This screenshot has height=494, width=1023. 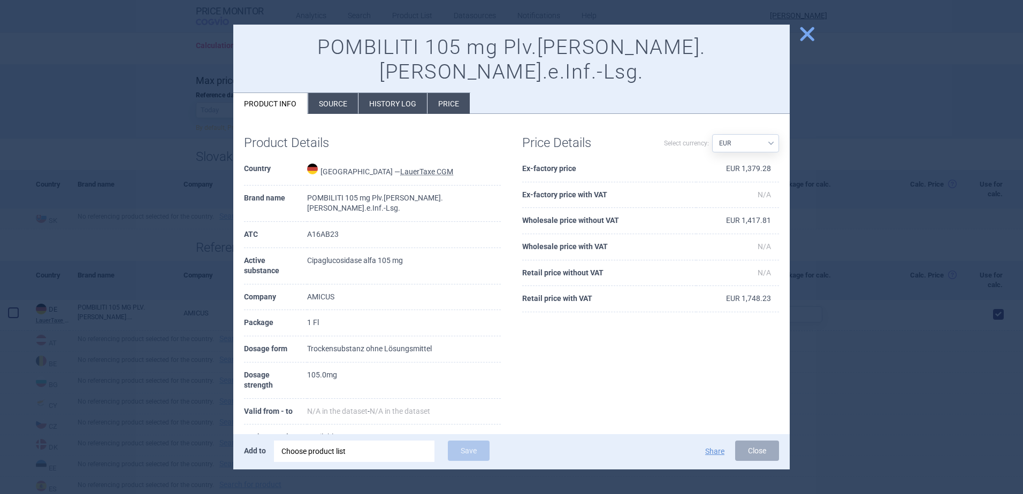 What do you see at coordinates (275, 323) in the screenshot?
I see `th: Package` at bounding box center [275, 323].